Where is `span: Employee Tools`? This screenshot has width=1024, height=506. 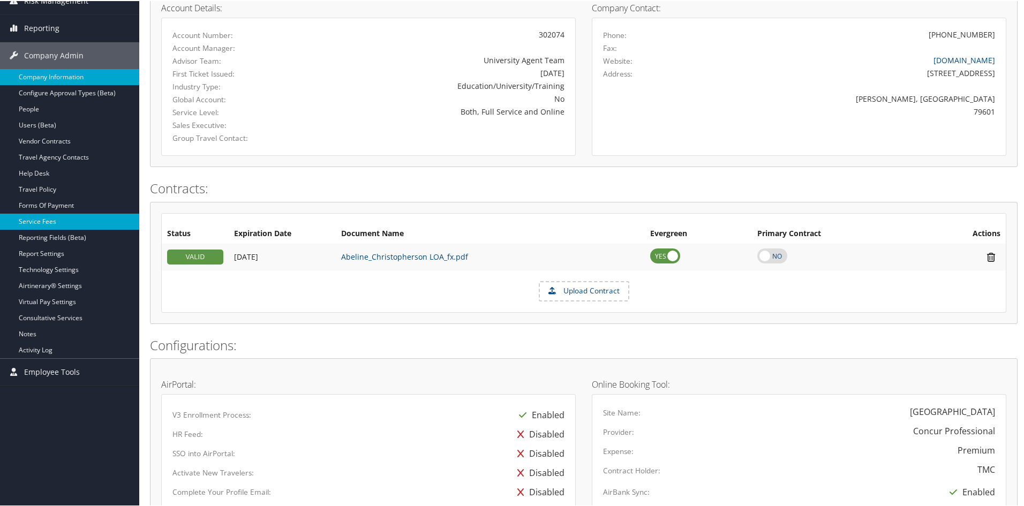
span: Employee Tools is located at coordinates (52, 371).